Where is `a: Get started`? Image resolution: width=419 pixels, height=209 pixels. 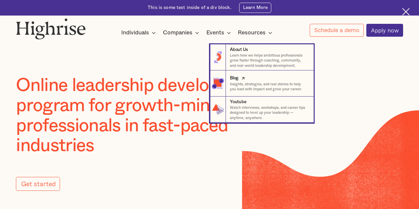
a: Get started is located at coordinates (38, 184).